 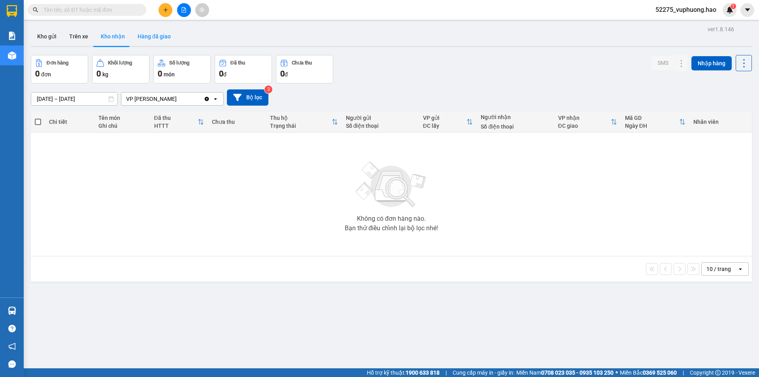 I want to click on input: Tìm tên, số ĐT hoặc mã đơn, so click(x=90, y=10).